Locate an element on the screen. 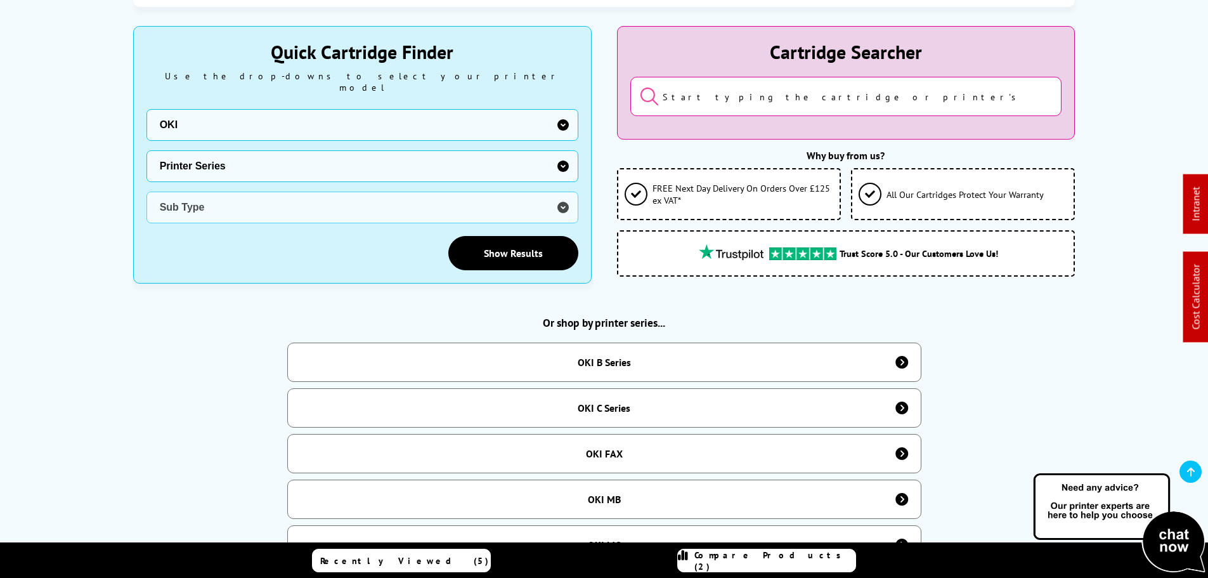 This screenshot has height=578, width=1208. a: Recently Viewed (5) is located at coordinates (401, 560).